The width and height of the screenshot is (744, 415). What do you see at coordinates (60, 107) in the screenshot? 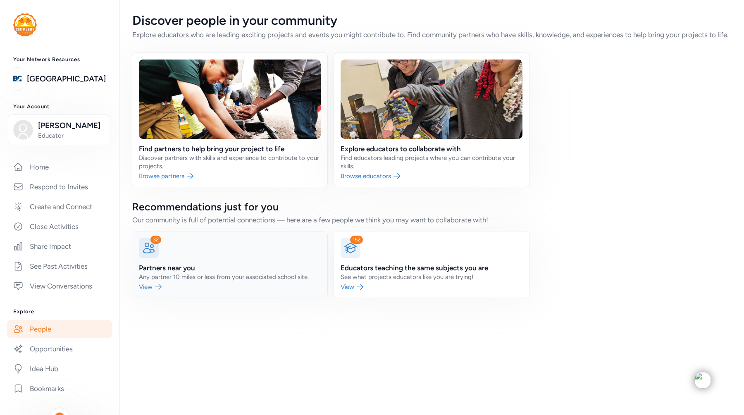
I see `h3: Your Account` at bounding box center [60, 107].